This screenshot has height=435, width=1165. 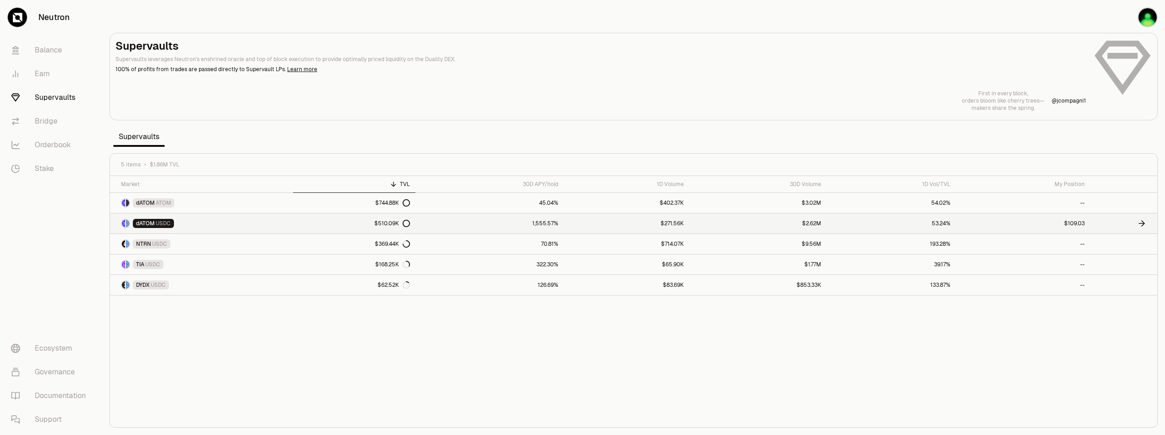 What do you see at coordinates (758, 285) in the screenshot?
I see `a: $853.33K` at bounding box center [758, 285].